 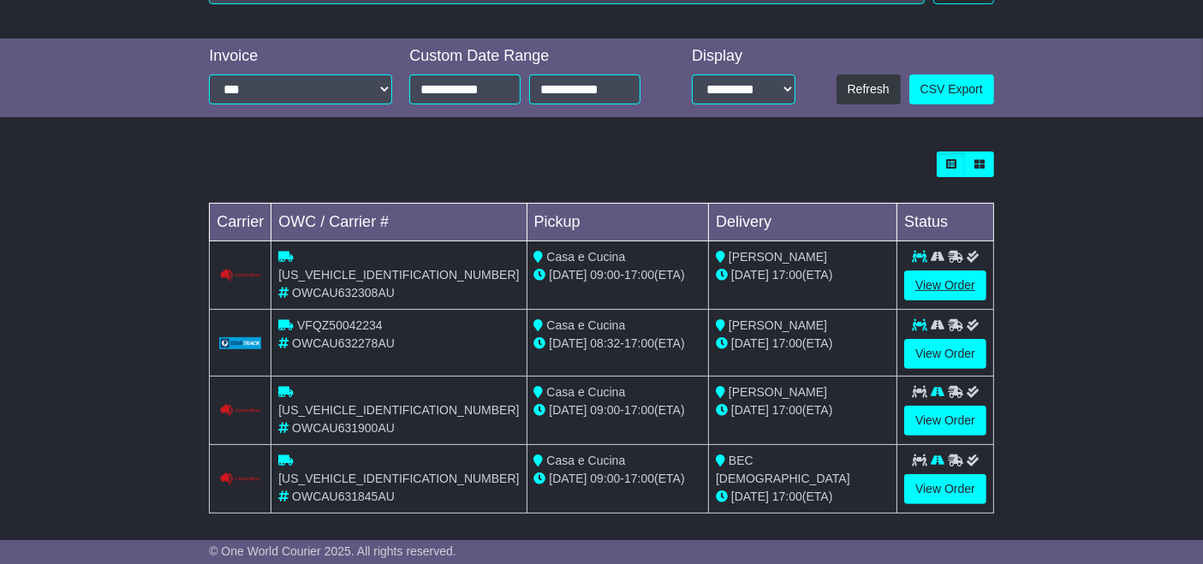 What do you see at coordinates (534, 57) in the screenshot?
I see `div: Custom Date Range` at bounding box center [534, 57].